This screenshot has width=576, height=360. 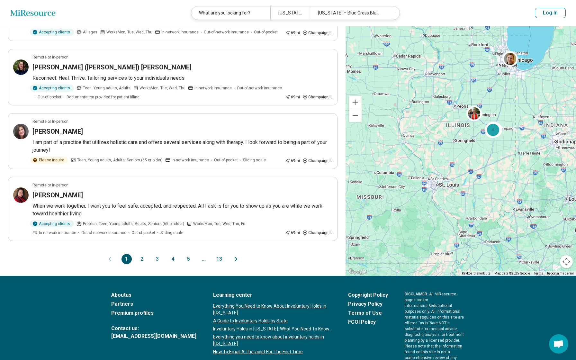 I want to click on button: Zoom in, so click(x=355, y=102).